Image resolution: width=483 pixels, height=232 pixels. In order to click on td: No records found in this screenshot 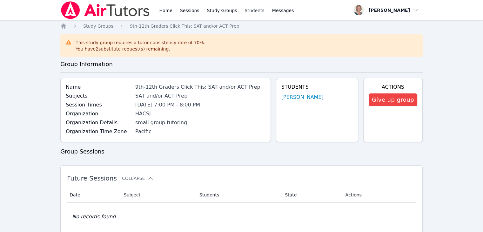, I will do `click(242, 217)`.